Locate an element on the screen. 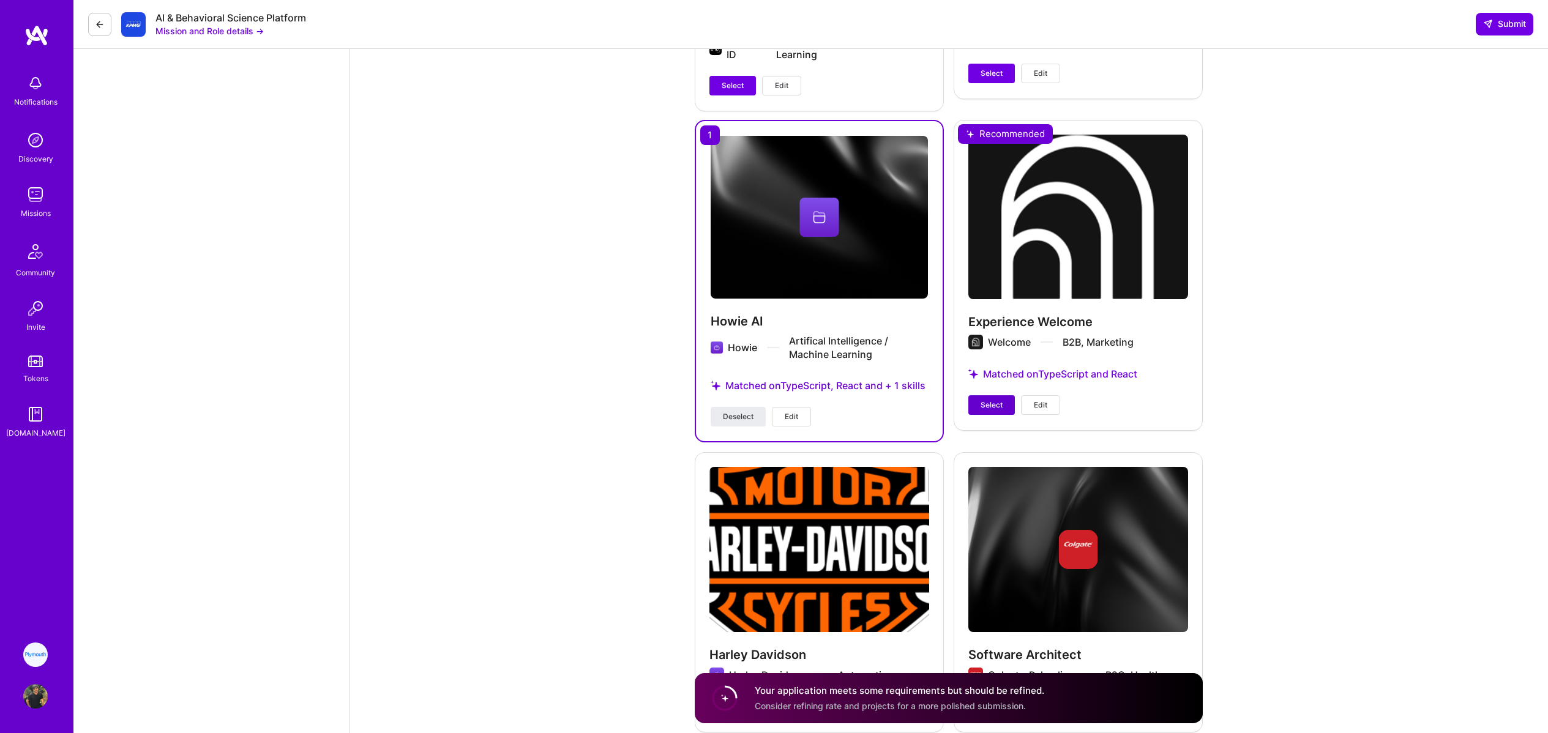 Image resolution: width=1548 pixels, height=733 pixels. img: cover is located at coordinates (819, 217).